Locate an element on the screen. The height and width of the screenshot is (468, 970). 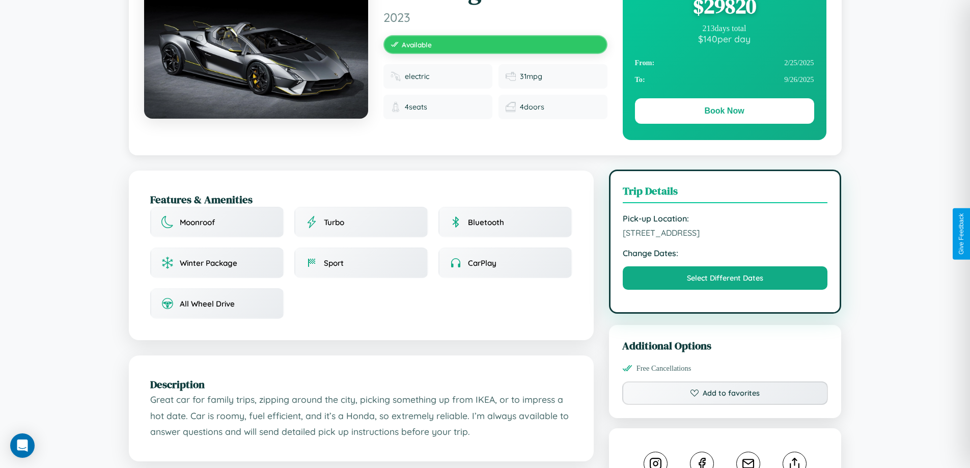
span: 4 seats is located at coordinates (416, 107).